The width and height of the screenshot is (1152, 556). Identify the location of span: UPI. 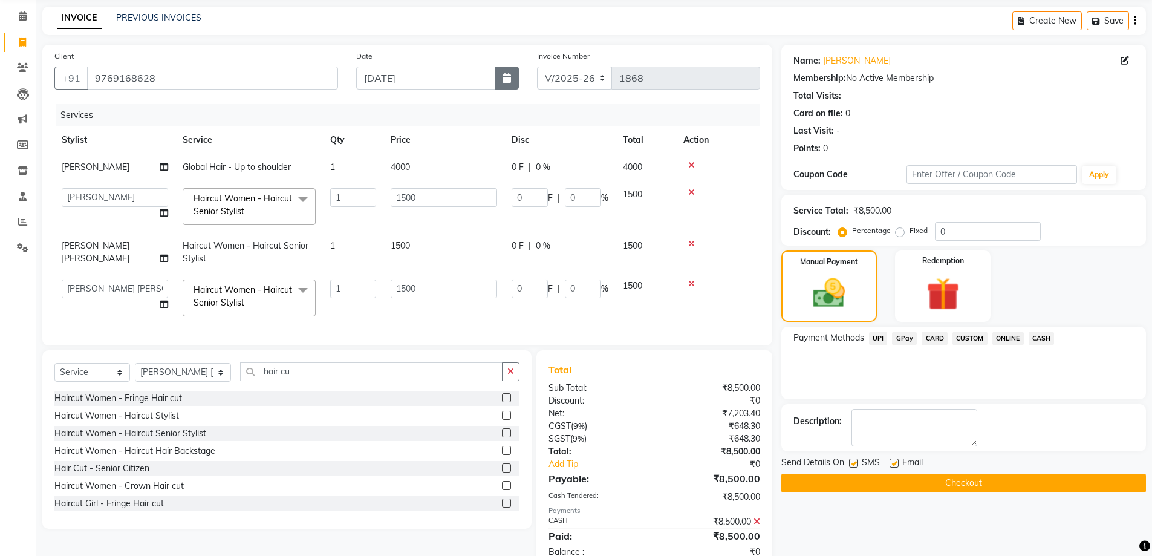
(878, 338).